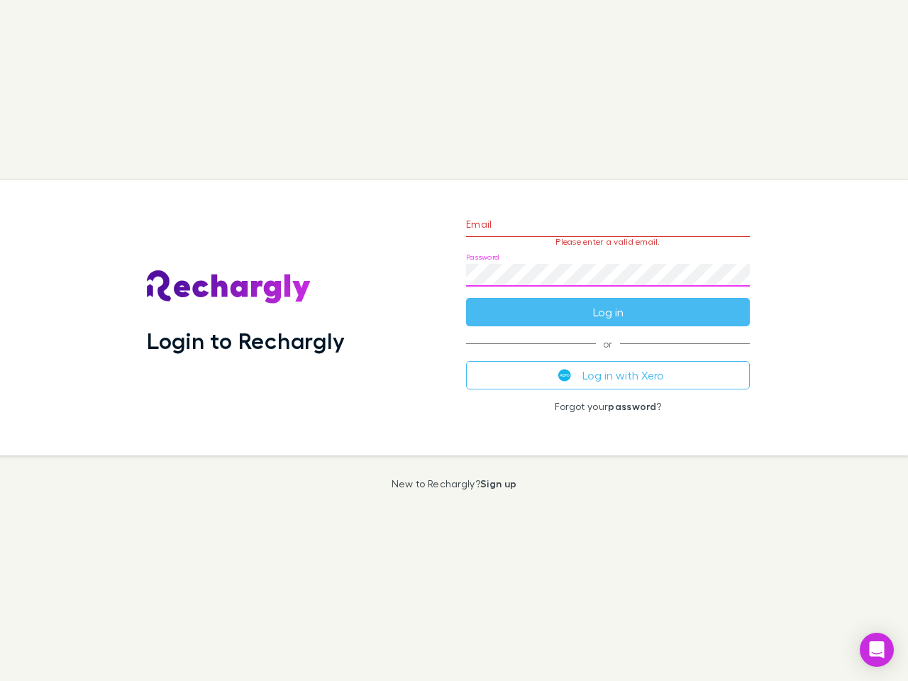  What do you see at coordinates (482, 257) in the screenshot?
I see `label: Password` at bounding box center [482, 257].